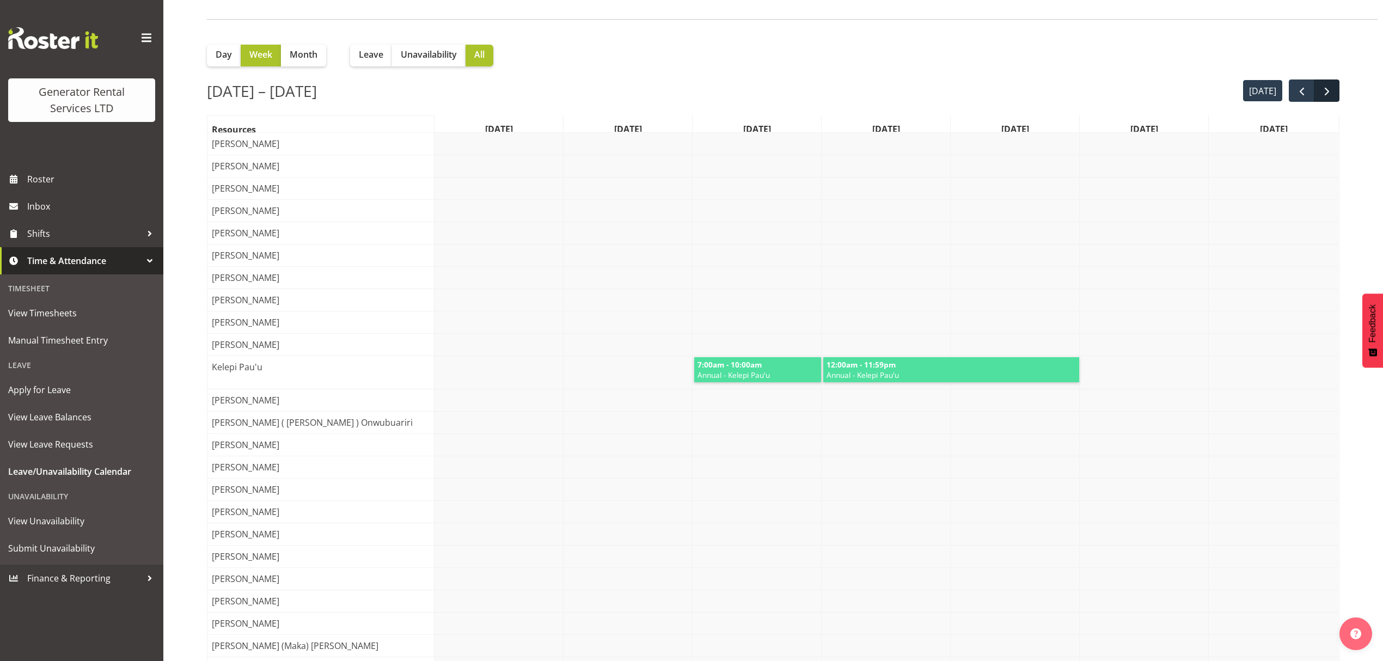  Describe the element at coordinates (82, 340) in the screenshot. I see `a: Manual Timesheet Entry` at that location.